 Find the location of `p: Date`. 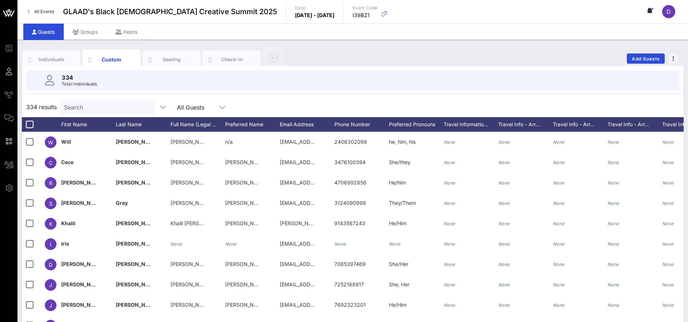

p: Date is located at coordinates (315, 8).